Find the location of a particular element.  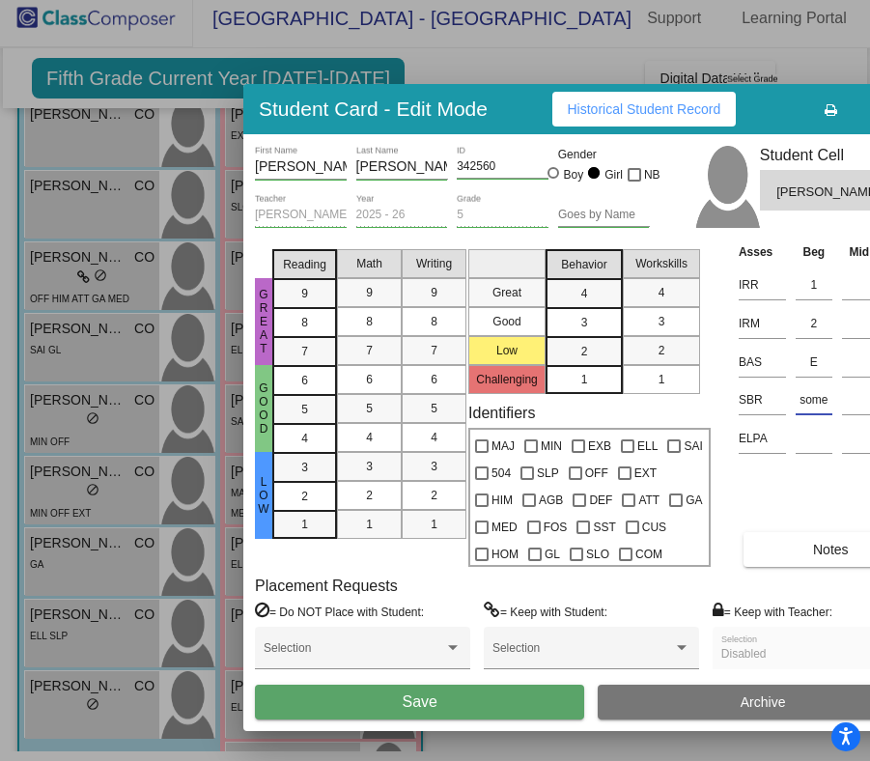

span: AGB is located at coordinates (551, 500).